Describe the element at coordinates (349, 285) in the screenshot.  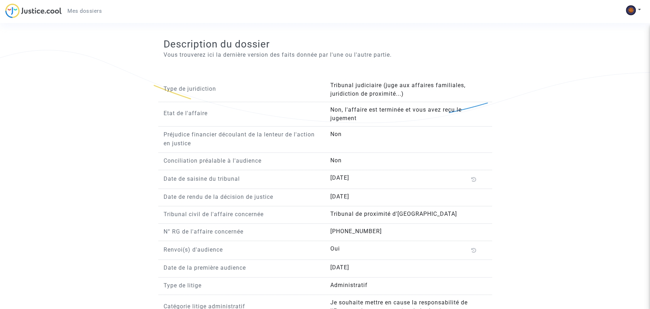
I see `span: Administratif` at that location.